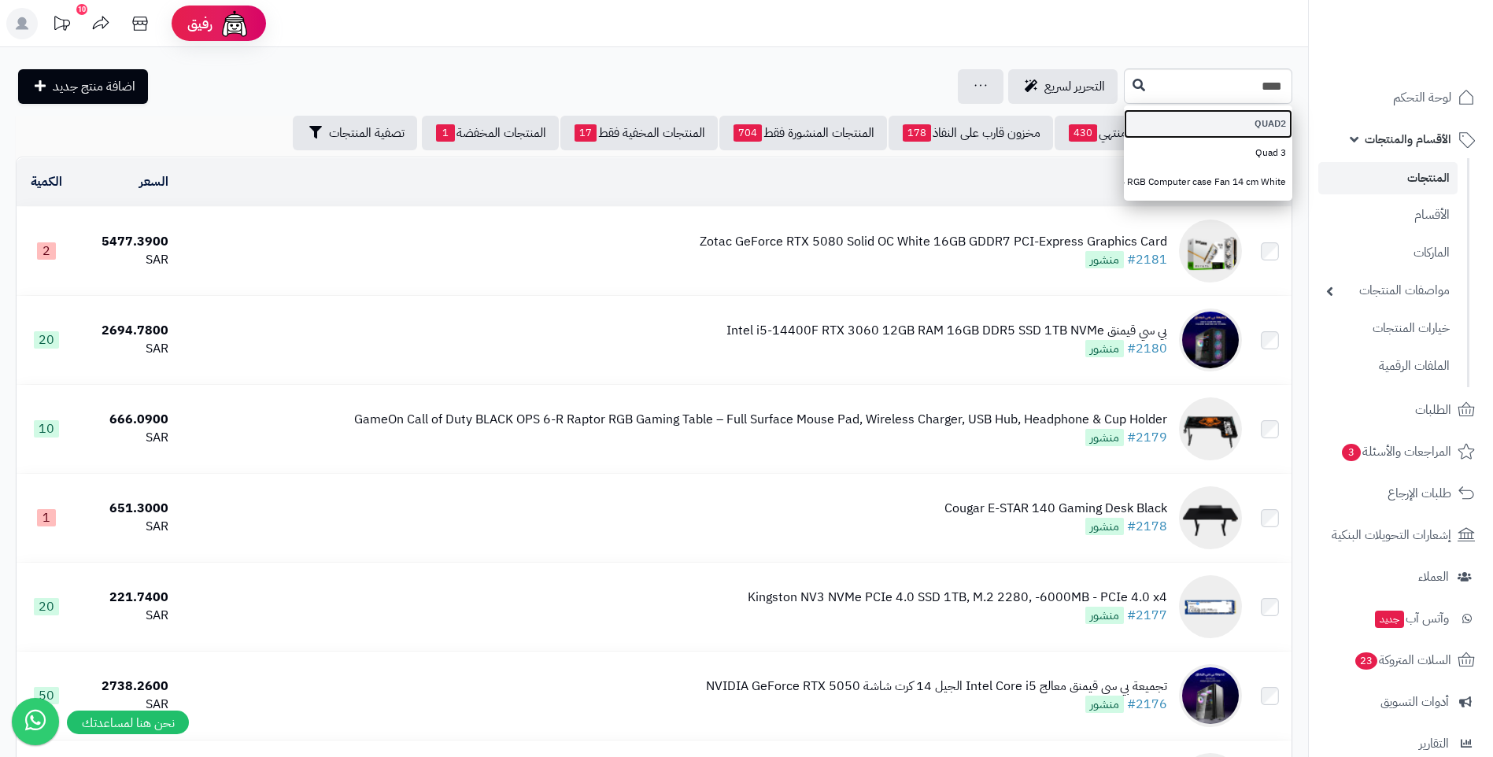 The image size is (1493, 757). What do you see at coordinates (957, 597) in the screenshot?
I see `div: Kingston NV3 NVMe PCIe 4.0 SSD 1TB, M.2 2280, -6000MB - PCIe 4.0 x4` at bounding box center [957, 597].